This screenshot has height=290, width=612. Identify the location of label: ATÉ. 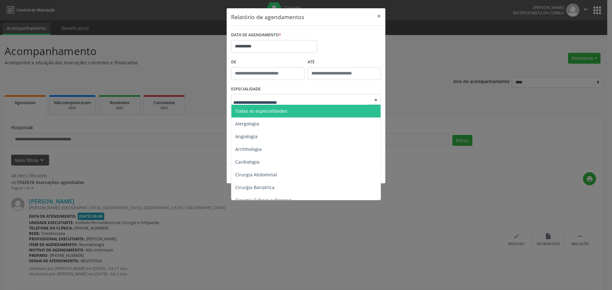
(344, 62).